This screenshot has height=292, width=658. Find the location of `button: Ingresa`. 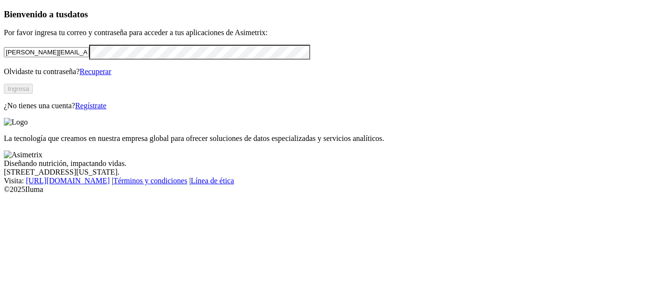

button: Ingresa is located at coordinates (18, 89).